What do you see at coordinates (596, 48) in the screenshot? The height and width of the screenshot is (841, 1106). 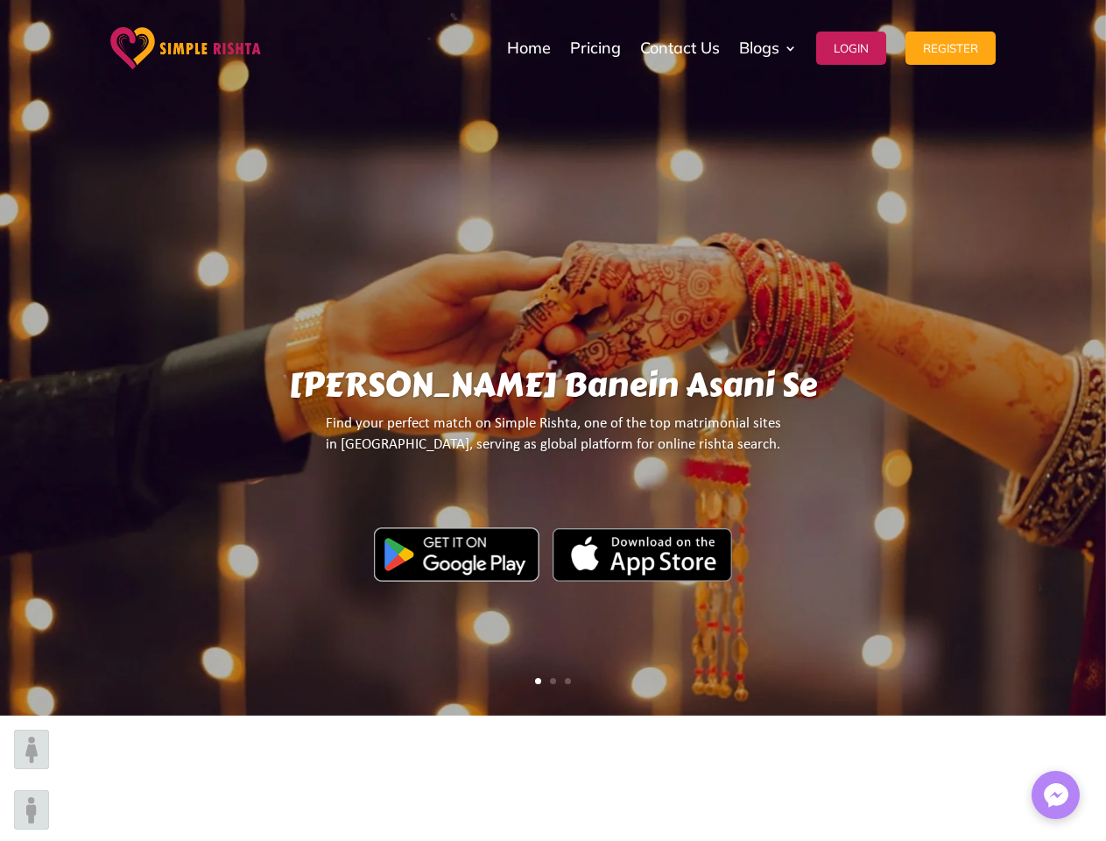 I see `a: Pricing` at bounding box center [596, 48].